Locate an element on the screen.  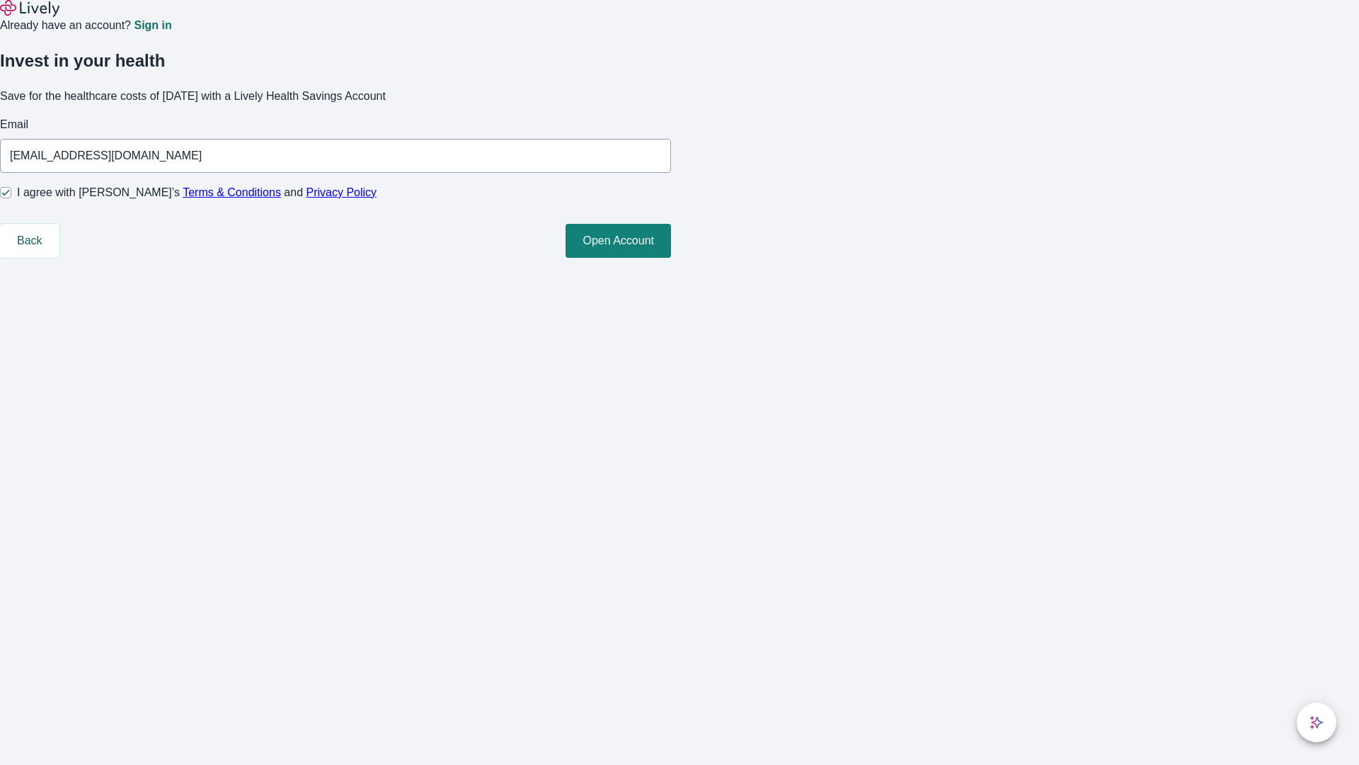
a: Terms & Conditions is located at coordinates (232, 192).